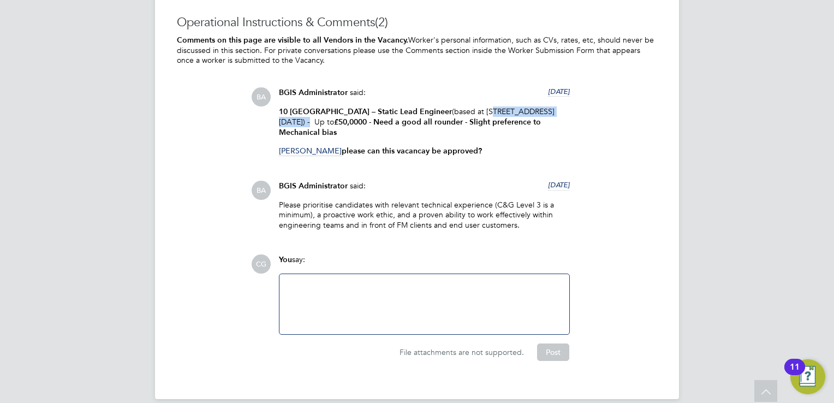 This screenshot has height=403, width=834. Describe the element at coordinates (462, 352) in the screenshot. I see `span: File attachments are not supported.` at that location.